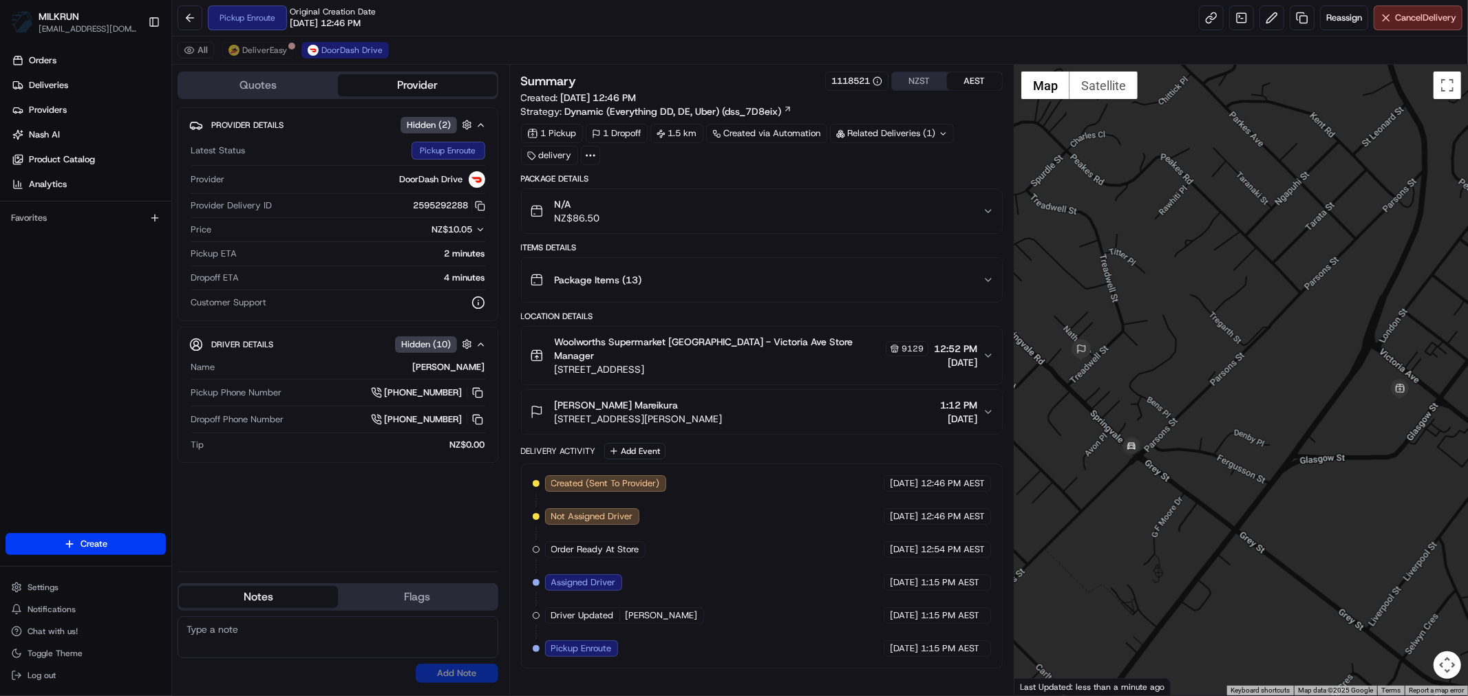 The width and height of the screenshot is (1468, 696). Describe the element at coordinates (762, 248) in the screenshot. I see `div: Items Details` at that location.